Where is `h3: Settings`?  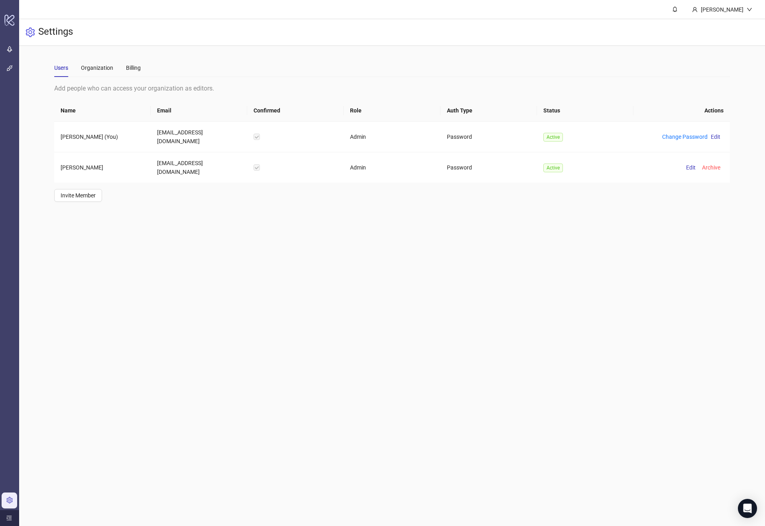
h3: Settings is located at coordinates (55, 32).